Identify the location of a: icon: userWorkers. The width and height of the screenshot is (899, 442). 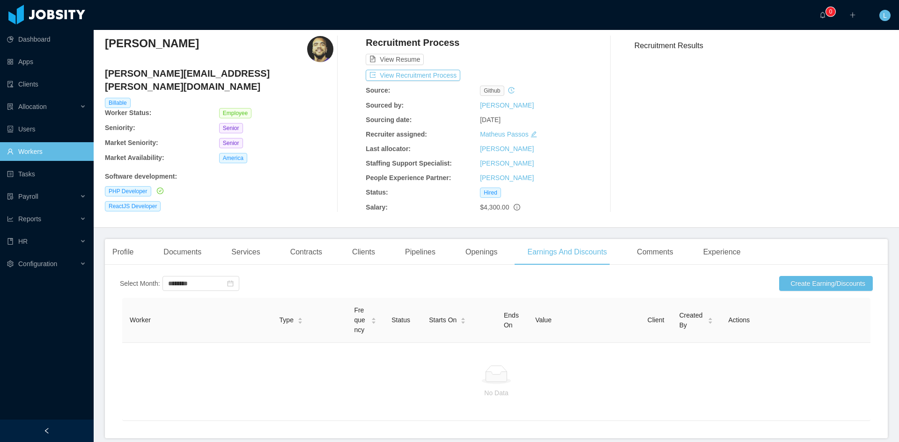
(46, 152).